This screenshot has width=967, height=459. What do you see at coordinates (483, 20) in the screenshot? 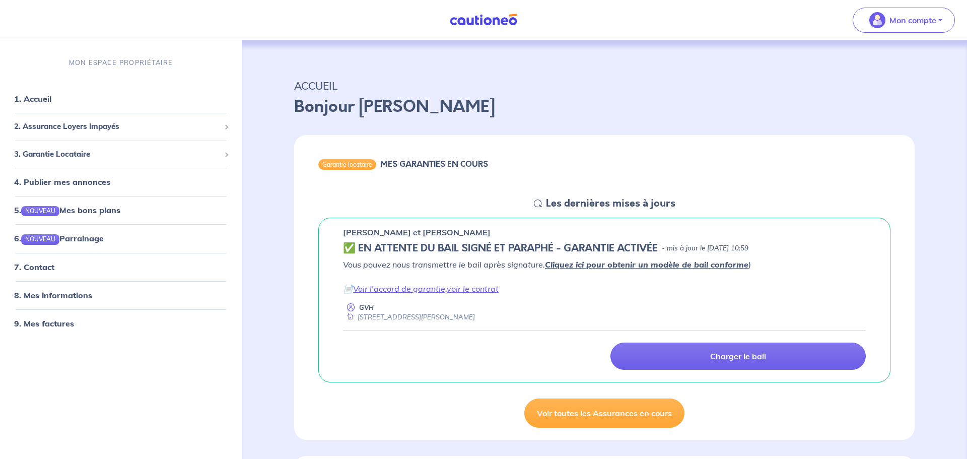
I see `img: Cautioneo` at bounding box center [483, 20].